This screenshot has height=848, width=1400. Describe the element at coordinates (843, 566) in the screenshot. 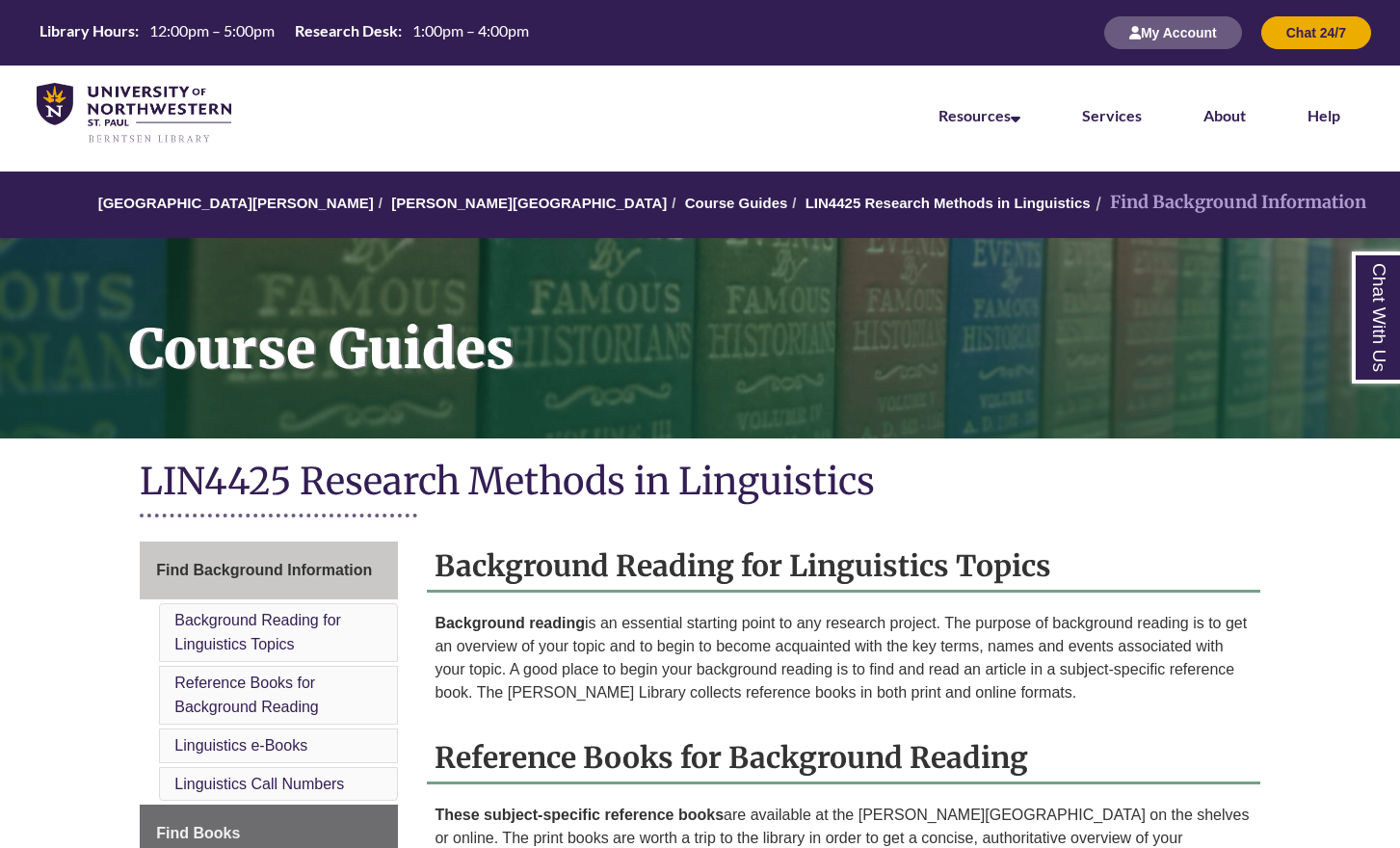

I see `h2: Background Reading for Linguistics Topics` at that location.